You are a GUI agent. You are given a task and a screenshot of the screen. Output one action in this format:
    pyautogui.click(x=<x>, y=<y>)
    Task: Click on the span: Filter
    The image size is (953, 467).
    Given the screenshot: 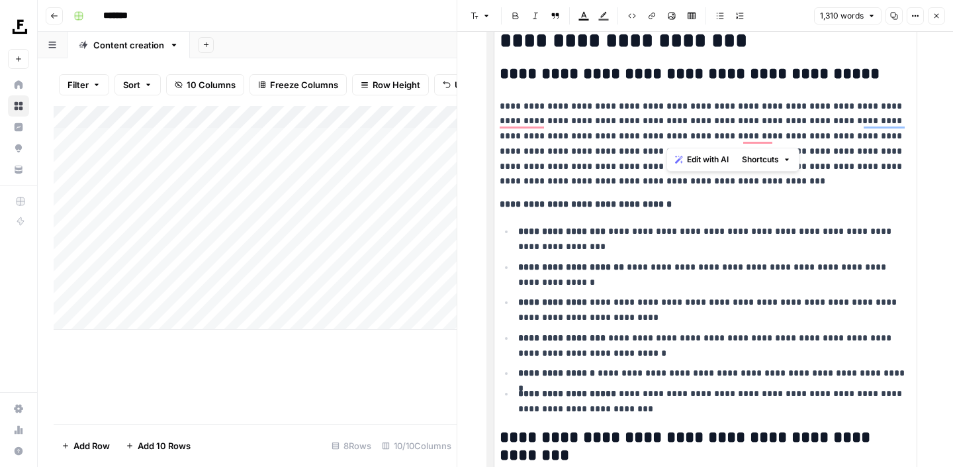 What is the action you would take?
    pyautogui.click(x=78, y=85)
    